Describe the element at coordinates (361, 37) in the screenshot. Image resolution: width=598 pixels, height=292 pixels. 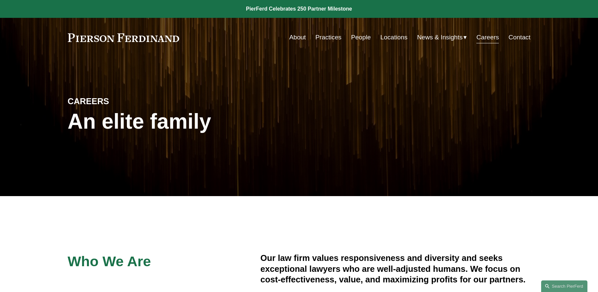
I see `a: People` at that location.